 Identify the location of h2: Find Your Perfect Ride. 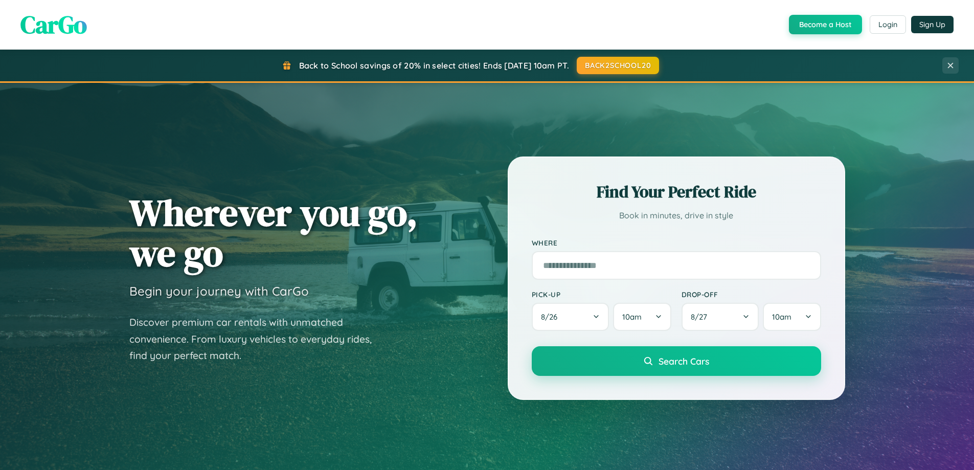
(677, 192).